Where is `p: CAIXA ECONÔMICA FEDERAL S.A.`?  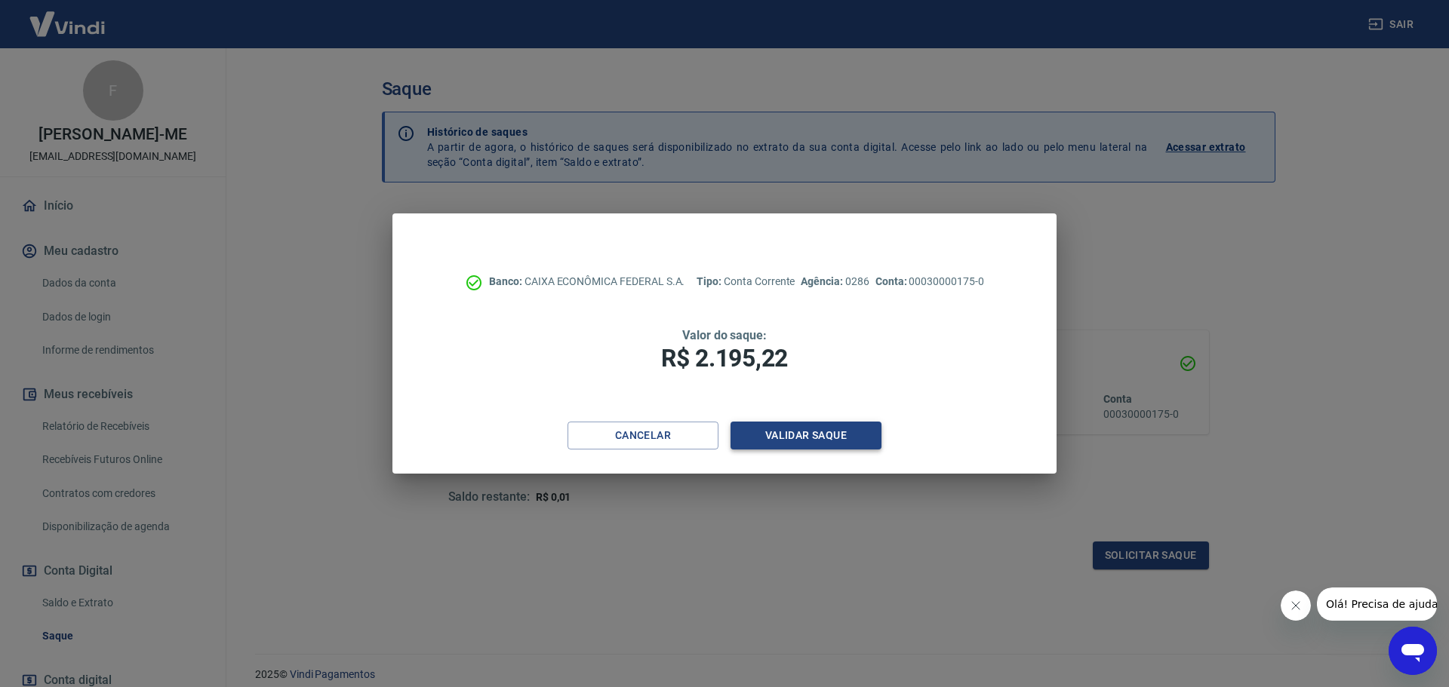 p: CAIXA ECONÔMICA FEDERAL S.A. is located at coordinates (586, 281).